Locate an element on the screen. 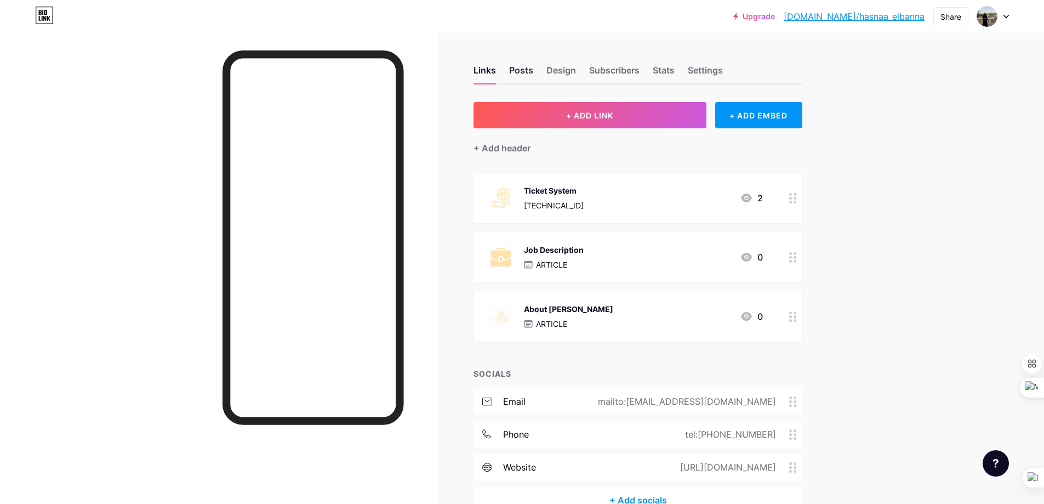  div: website is located at coordinates (520, 467).